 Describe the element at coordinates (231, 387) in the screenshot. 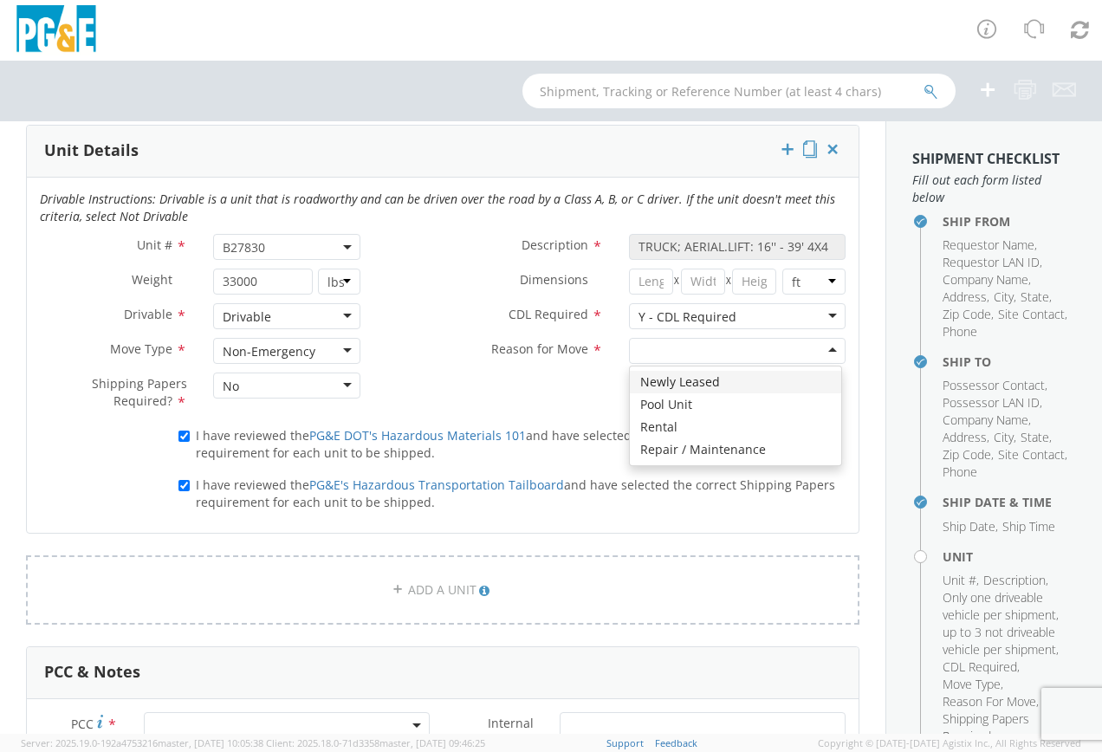

I see `div: No` at that location.